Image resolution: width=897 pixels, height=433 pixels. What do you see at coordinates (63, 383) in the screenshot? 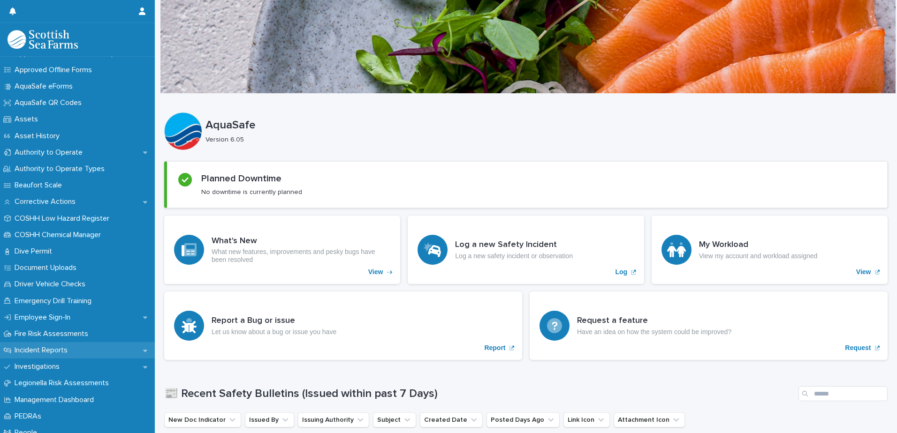
I see `p: Legionella Risk Assessments` at bounding box center [63, 383].